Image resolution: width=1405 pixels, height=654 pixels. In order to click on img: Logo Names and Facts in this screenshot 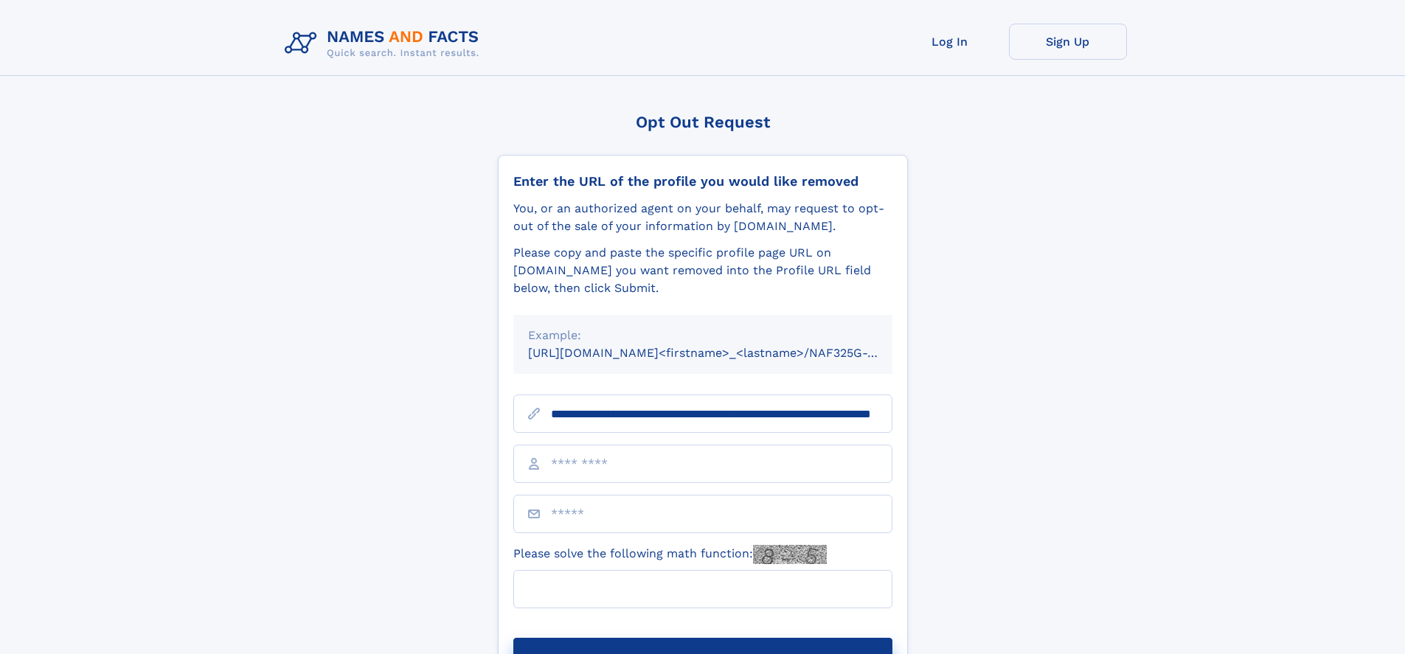, I will do `click(385, 44)`.